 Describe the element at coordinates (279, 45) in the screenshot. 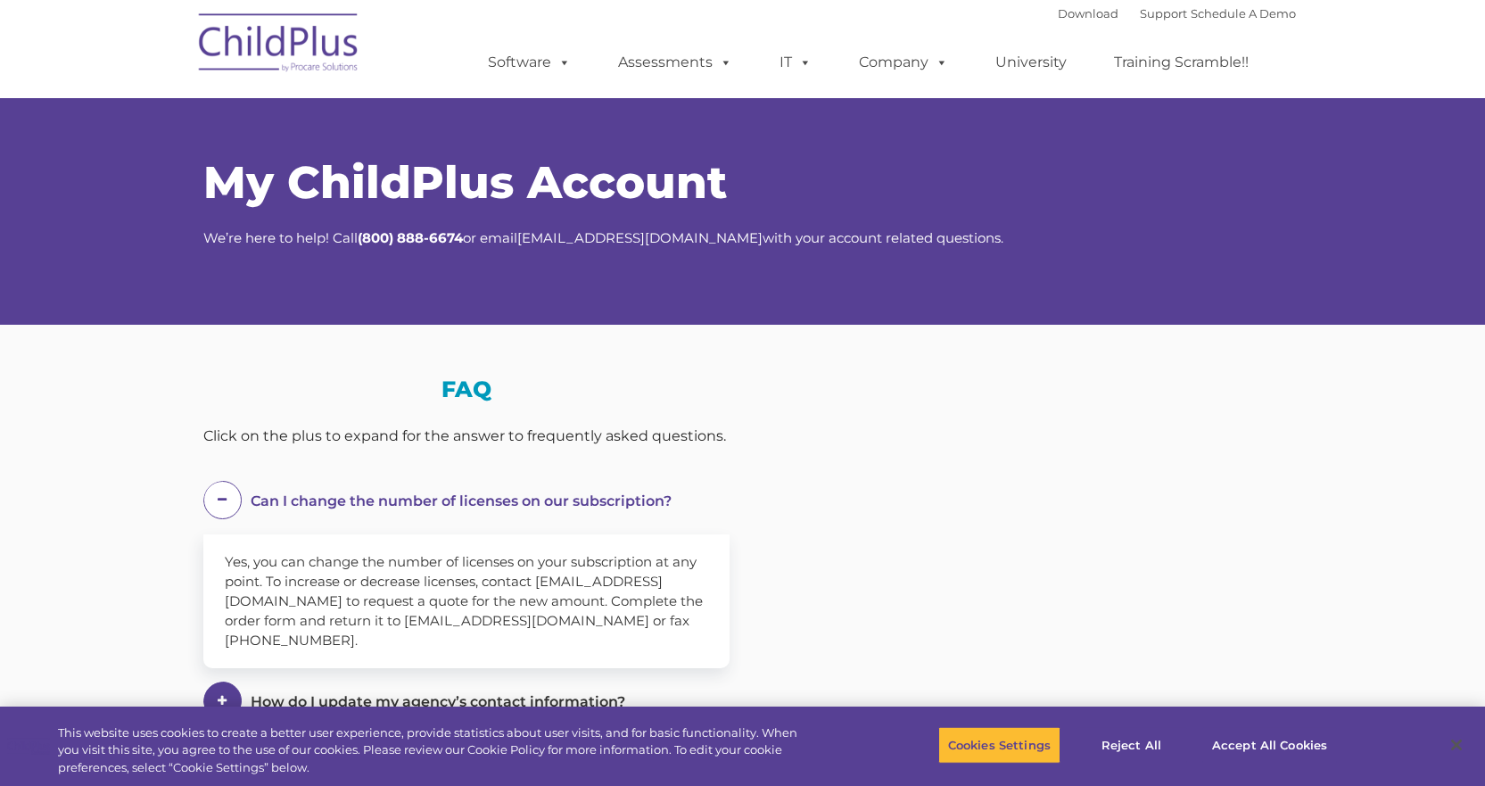

I see `img: ChildPlus by Procare Solutions` at that location.